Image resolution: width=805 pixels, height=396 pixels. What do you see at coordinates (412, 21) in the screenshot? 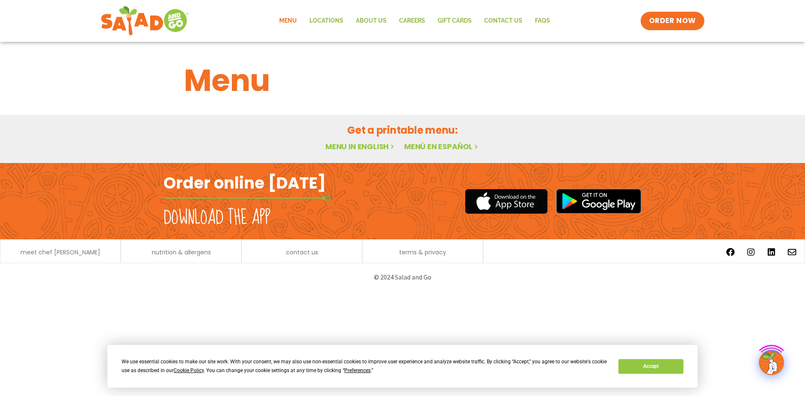
I see `a: Careers` at bounding box center [412, 21].